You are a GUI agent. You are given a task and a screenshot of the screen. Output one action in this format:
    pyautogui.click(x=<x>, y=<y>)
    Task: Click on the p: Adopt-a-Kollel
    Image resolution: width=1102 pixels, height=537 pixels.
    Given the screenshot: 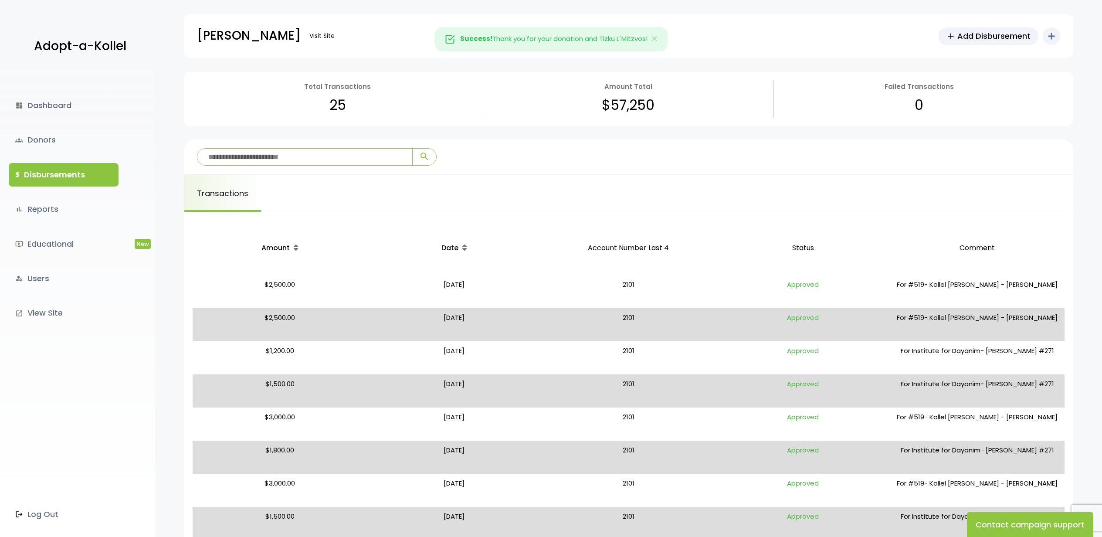 What is the action you would take?
    pyautogui.click(x=80, y=46)
    